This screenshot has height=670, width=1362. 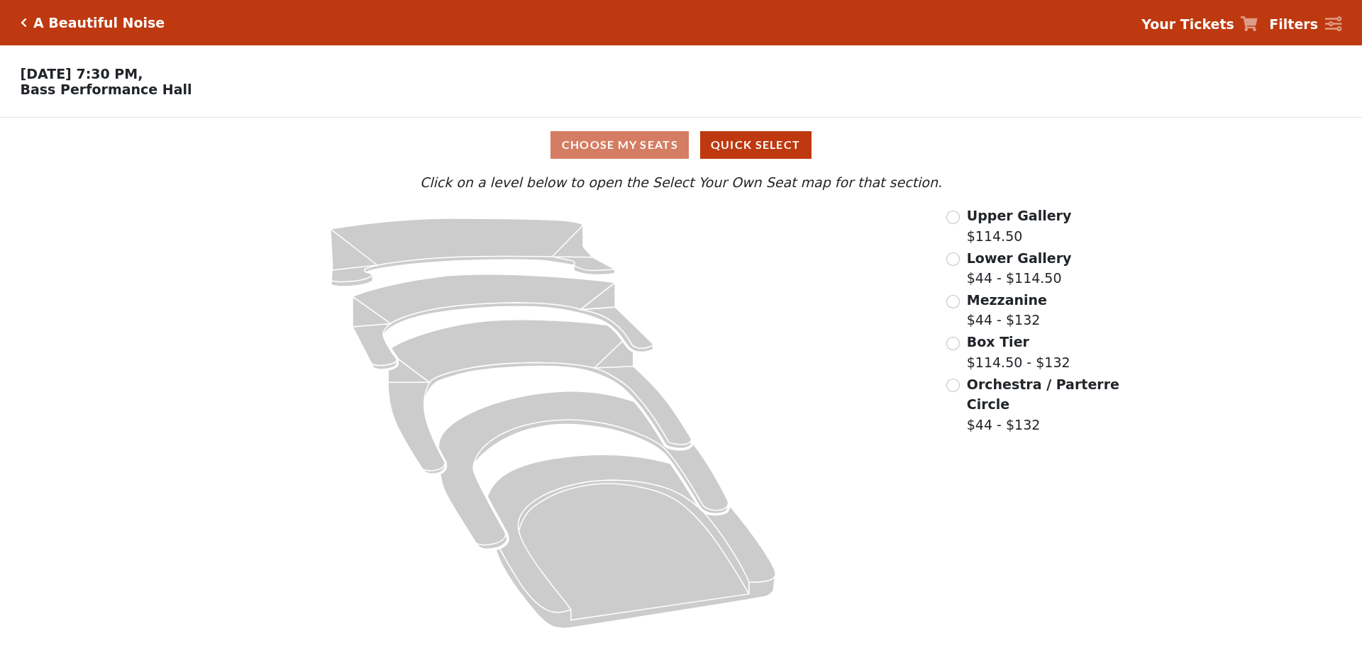 What do you see at coordinates (503, 322) in the screenshot?
I see `path: Lower Gallery - Seats Available: 25` at bounding box center [503, 322].